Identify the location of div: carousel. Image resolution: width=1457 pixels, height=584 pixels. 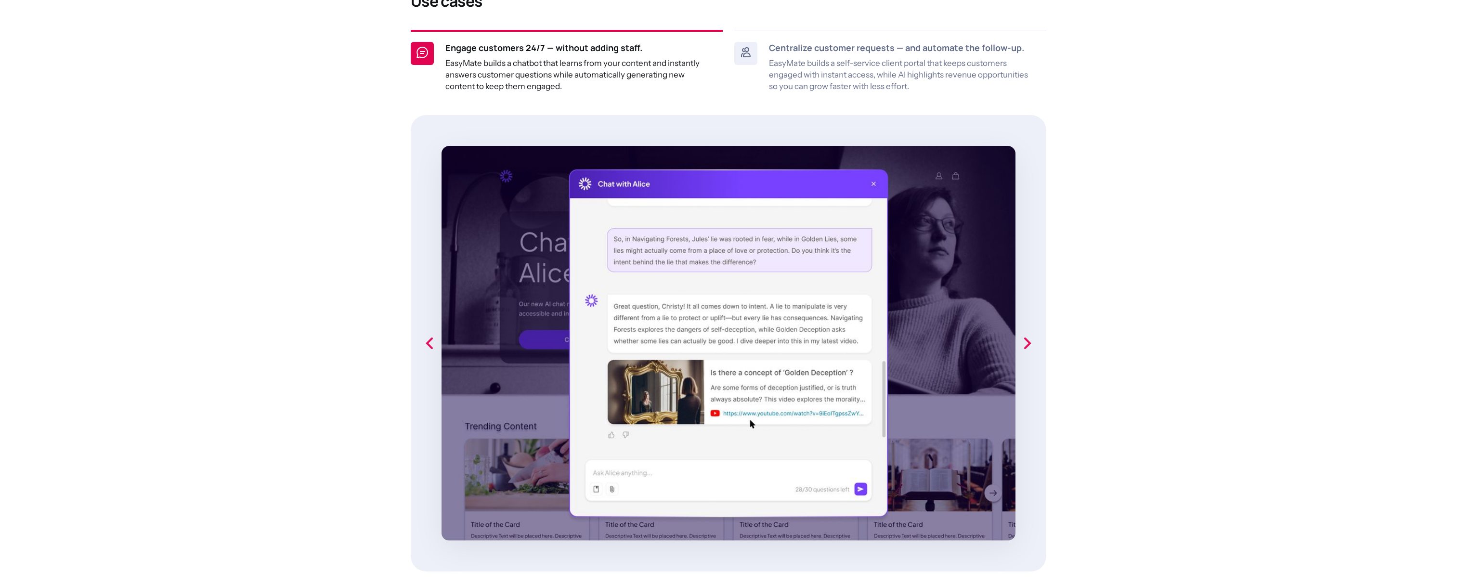
(728, 343).